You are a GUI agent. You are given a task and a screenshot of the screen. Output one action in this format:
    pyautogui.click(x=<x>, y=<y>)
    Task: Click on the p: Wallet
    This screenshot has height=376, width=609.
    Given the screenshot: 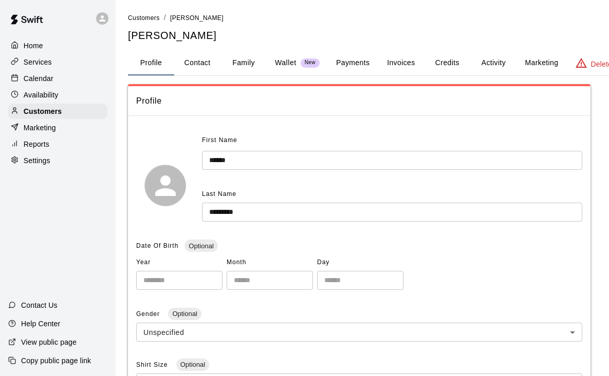 What is the action you would take?
    pyautogui.click(x=286, y=63)
    